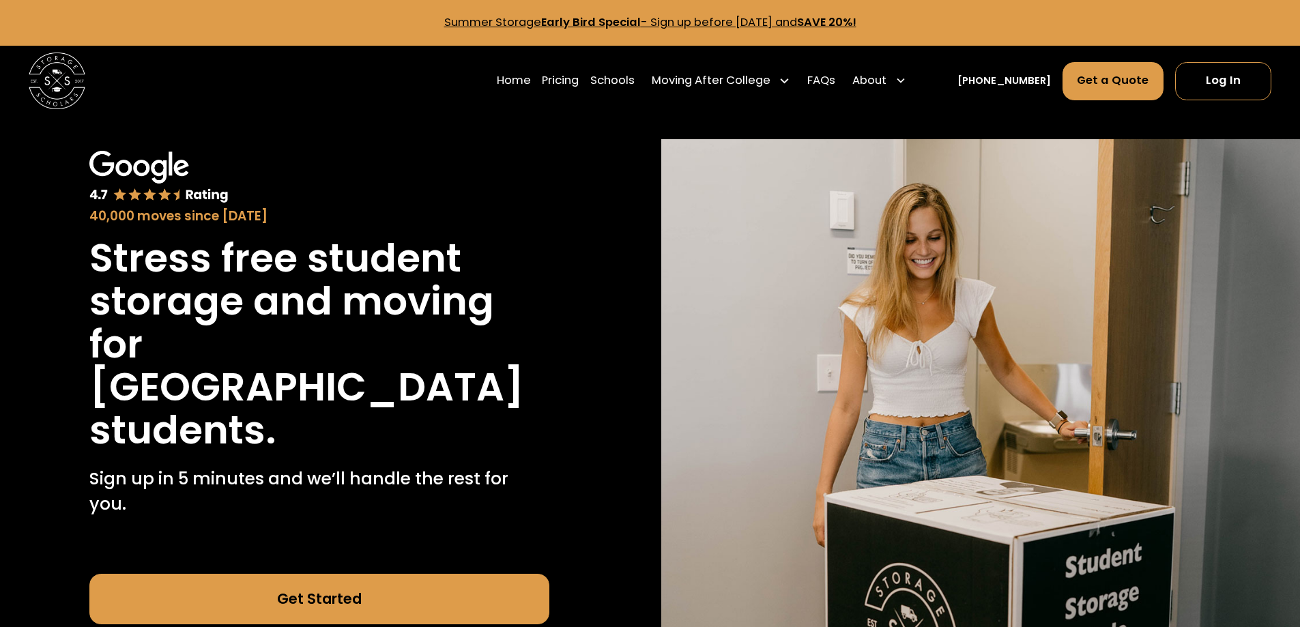 This screenshot has width=1300, height=627. I want to click on h1: Stress free student storage and moving for, so click(319, 301).